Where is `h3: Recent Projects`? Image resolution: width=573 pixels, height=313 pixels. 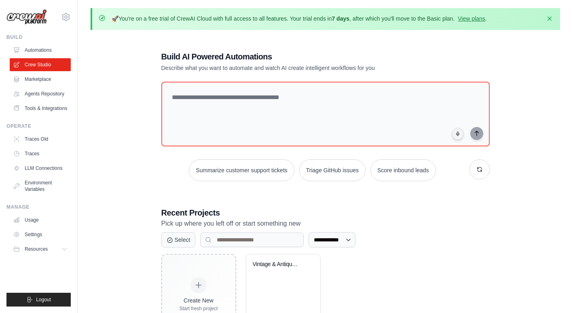
h3: Recent Projects is located at coordinates (325, 213).